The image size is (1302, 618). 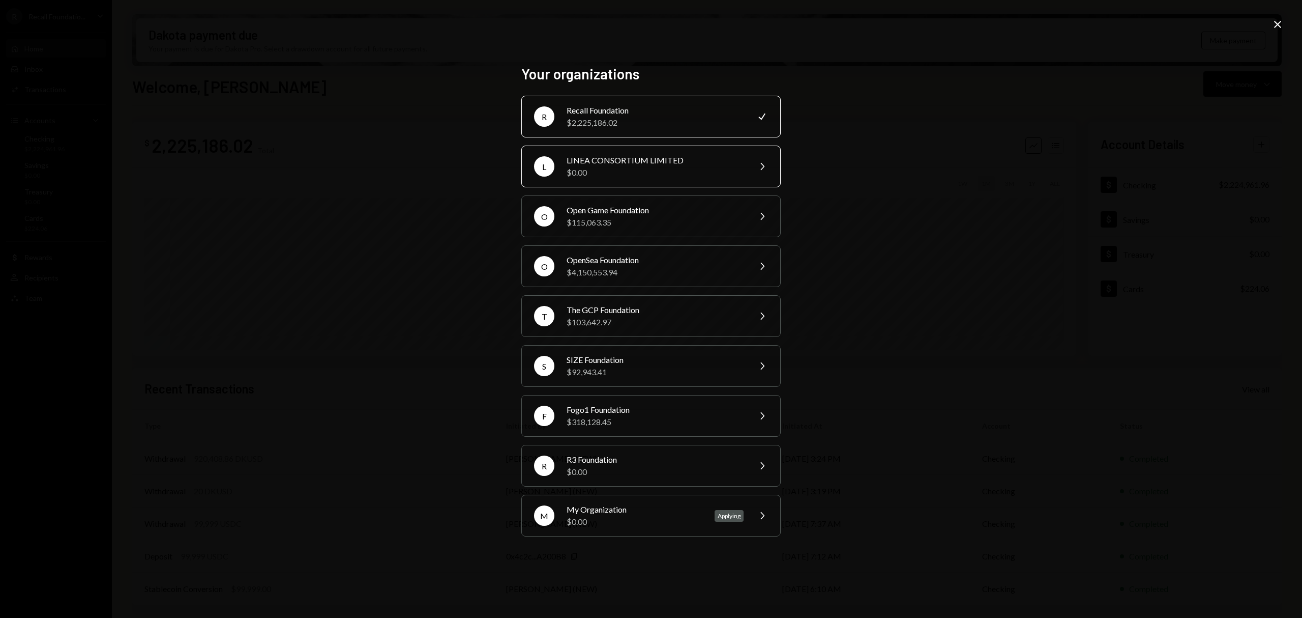 What do you see at coordinates (651, 416) in the screenshot?
I see `button: FFogo1 Foundation$318,128.45` at bounding box center [651, 416].